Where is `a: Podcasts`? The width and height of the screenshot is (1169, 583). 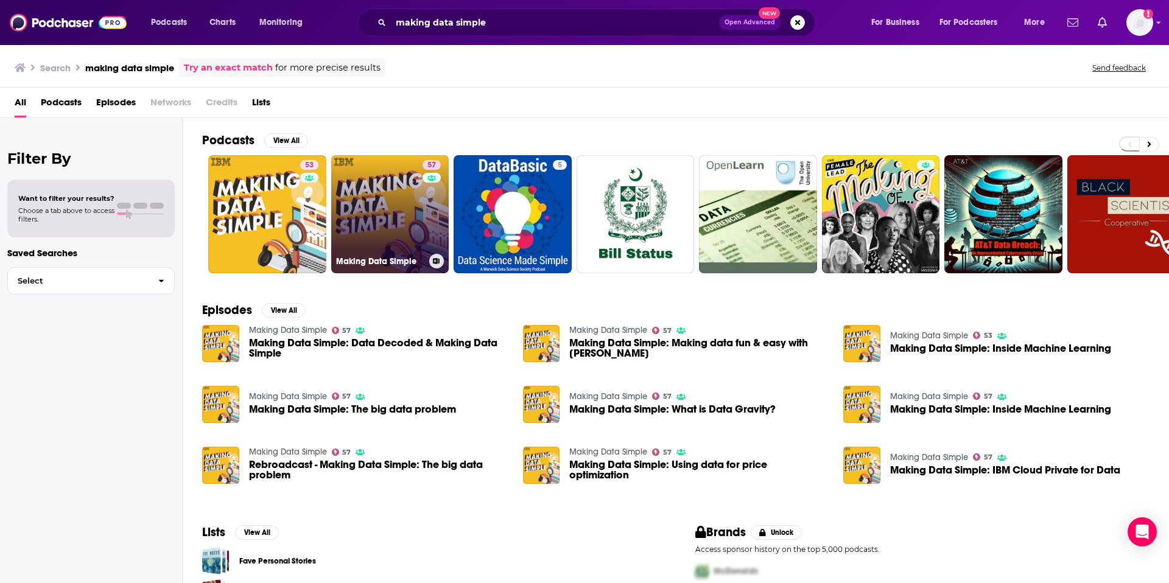 a: Podcasts is located at coordinates (61, 105).